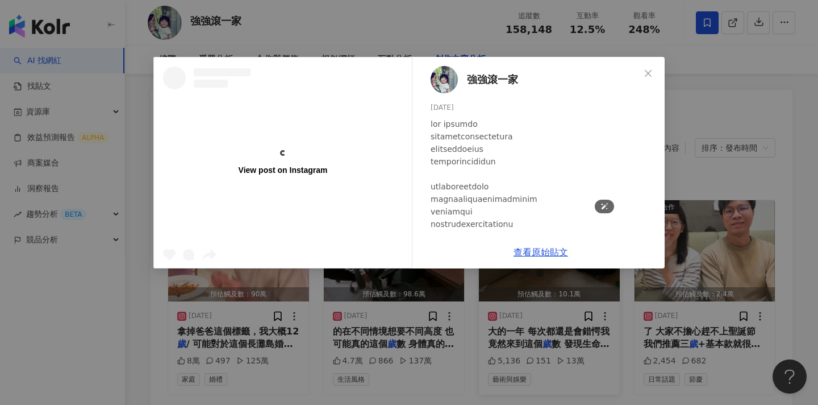  Describe the element at coordinates (444, 80) in the screenshot. I see `img: KOL Avatar` at that location.